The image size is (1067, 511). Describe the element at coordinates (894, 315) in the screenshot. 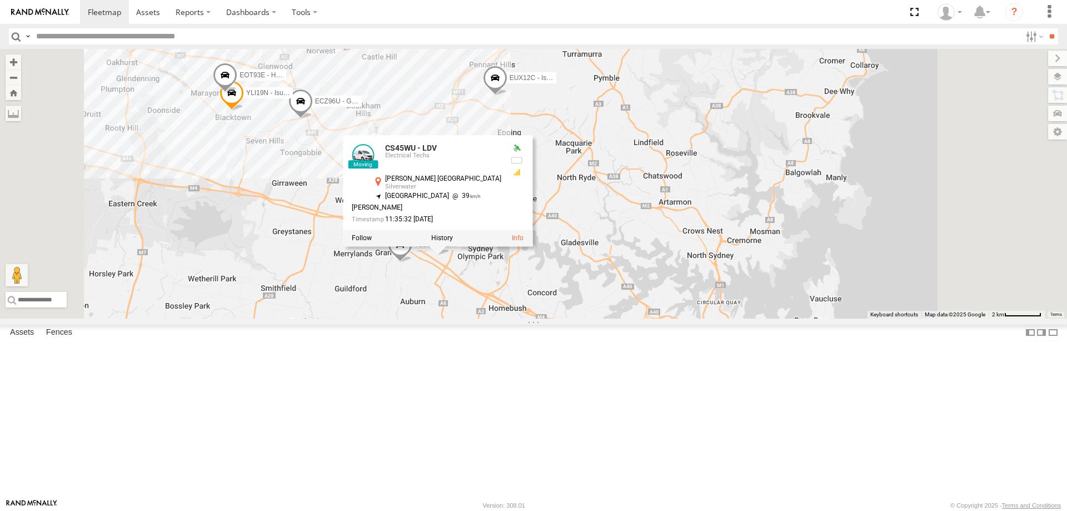

I see `button: Keyboard shortcuts` at that location.